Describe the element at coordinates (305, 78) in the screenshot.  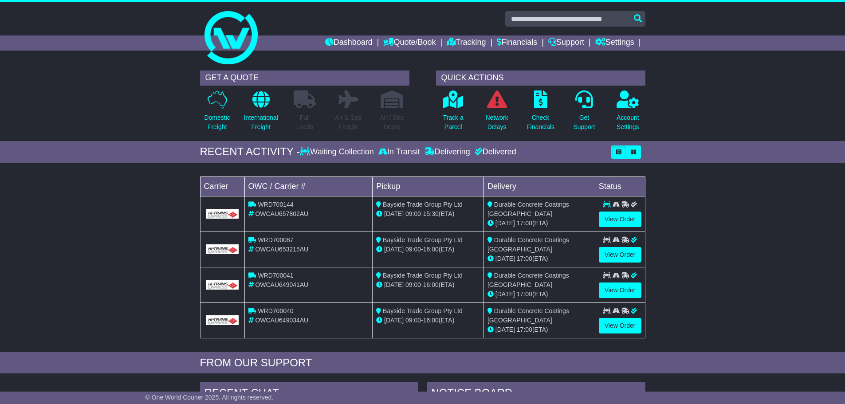
I see `div: GET A QUOTE` at that location.